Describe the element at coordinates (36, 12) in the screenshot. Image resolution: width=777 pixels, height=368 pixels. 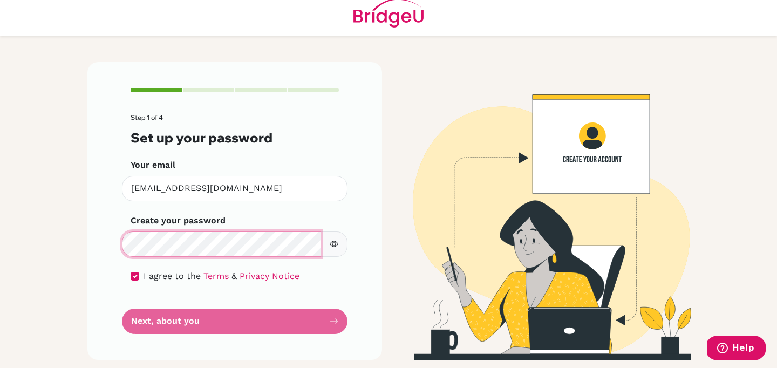
I see `span: Help` at that location.